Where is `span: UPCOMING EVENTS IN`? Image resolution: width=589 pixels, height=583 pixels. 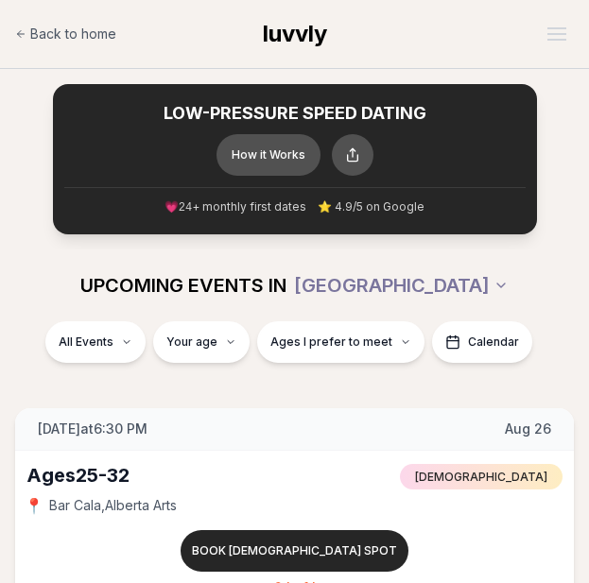
span: UPCOMING EVENTS IN is located at coordinates (183, 286).